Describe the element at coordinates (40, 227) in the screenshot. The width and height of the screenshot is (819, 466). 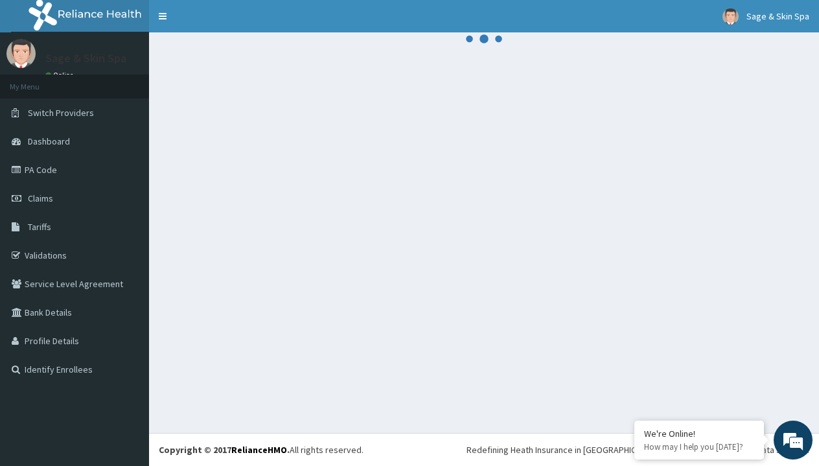
I see `span: Tariffs` at that location.